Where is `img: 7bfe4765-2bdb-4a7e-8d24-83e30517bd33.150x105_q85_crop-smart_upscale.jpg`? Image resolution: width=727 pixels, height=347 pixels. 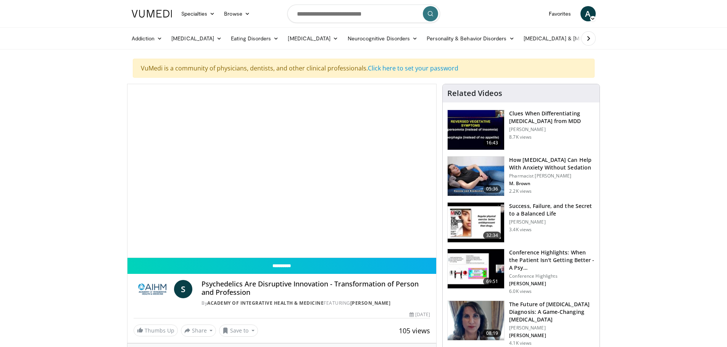
img: 7bfe4765-2bdb-4a7e-8d24-83e30517bd33.150x105_q85_crop-smart_upscale.jpg is located at coordinates (476, 177).